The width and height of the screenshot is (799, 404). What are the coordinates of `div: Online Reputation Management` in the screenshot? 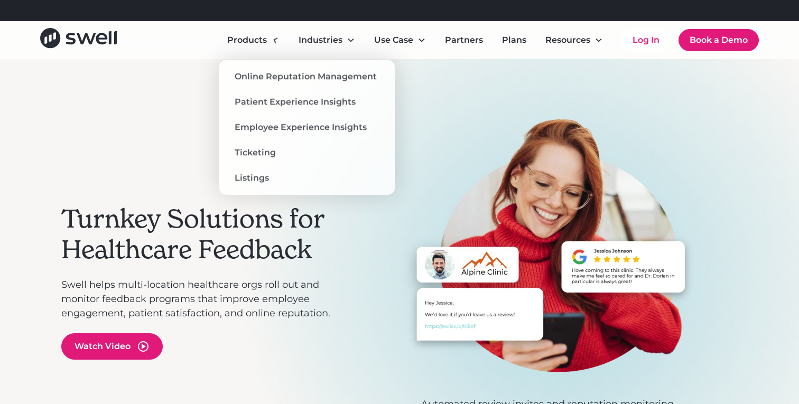 It's located at (305, 77).